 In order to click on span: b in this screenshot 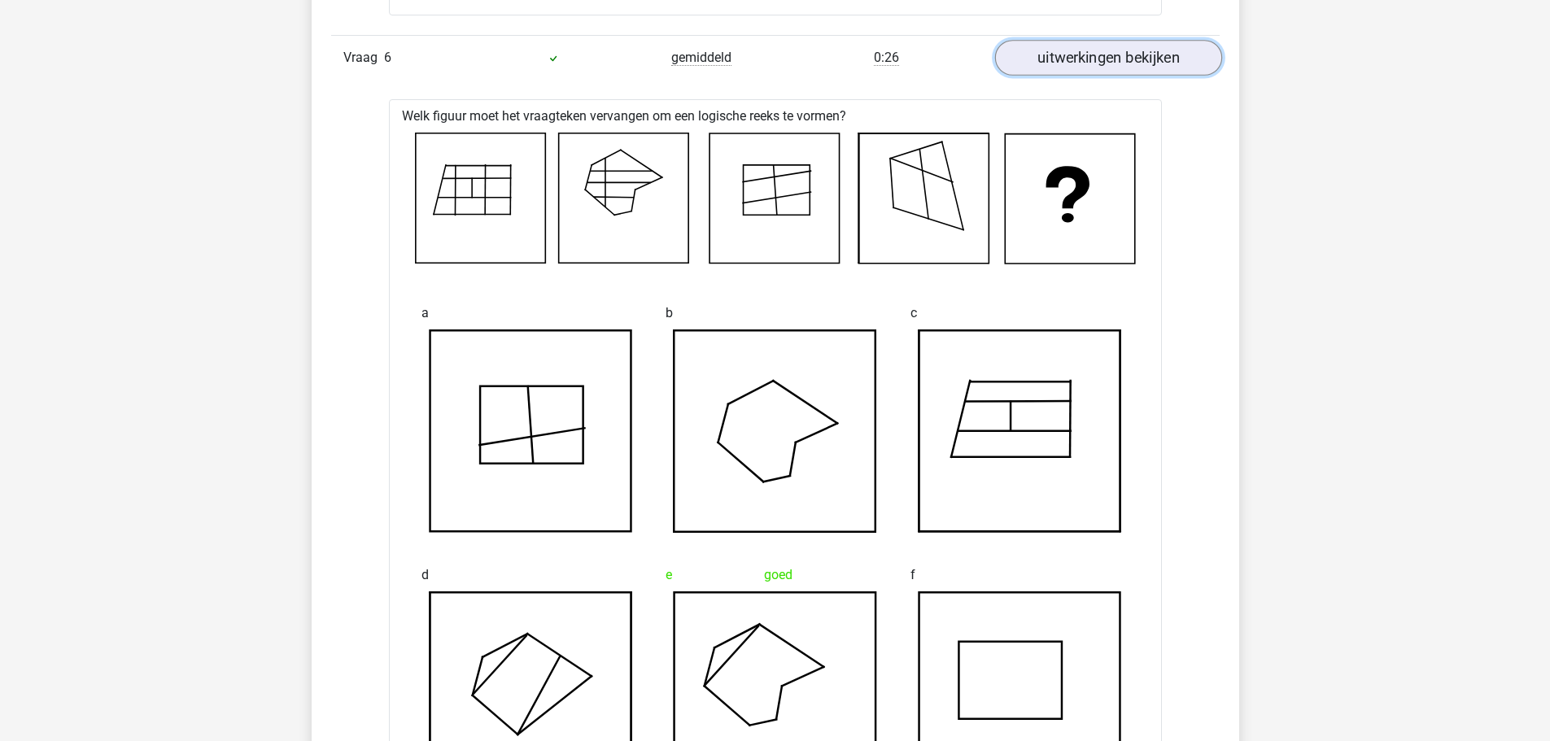, I will do `click(669, 313)`.